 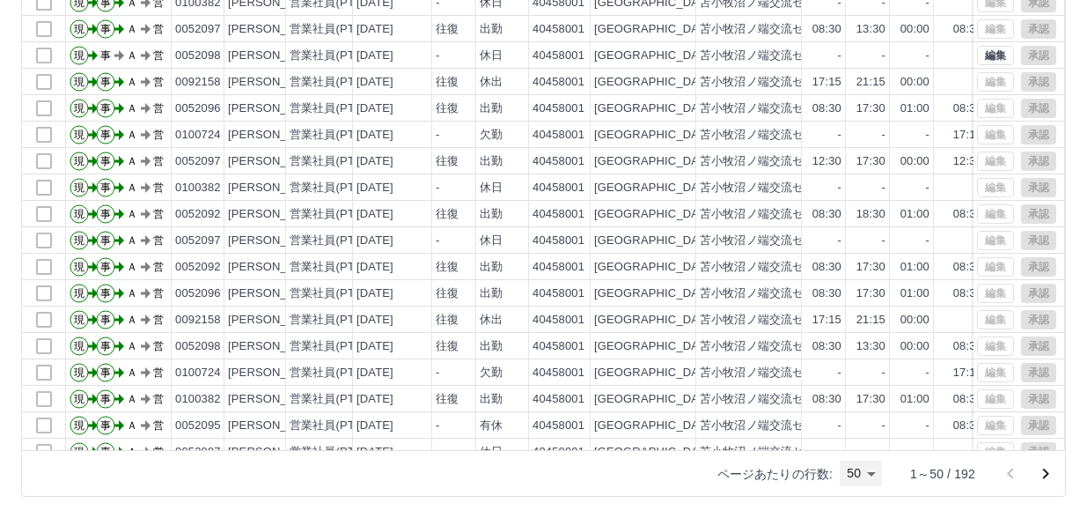 What do you see at coordinates (198, 267) in the screenshot?
I see `div: 0052092` at bounding box center [198, 267].